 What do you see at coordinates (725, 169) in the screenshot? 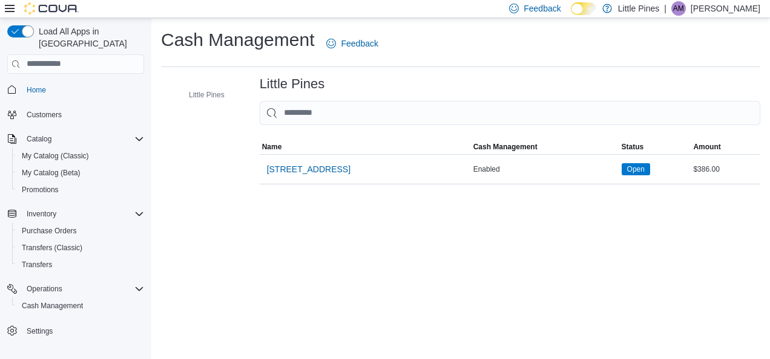
I see `div: $386.00` at bounding box center [725, 169].